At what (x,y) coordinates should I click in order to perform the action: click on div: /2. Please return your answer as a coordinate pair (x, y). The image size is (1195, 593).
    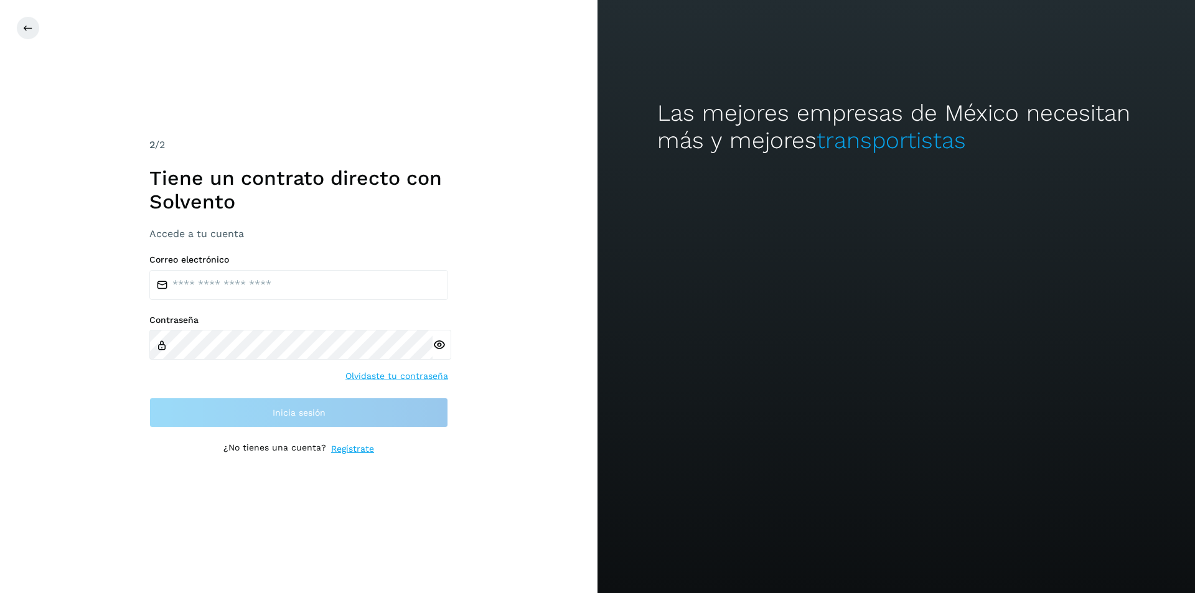
    Looking at the image, I should click on (299, 145).